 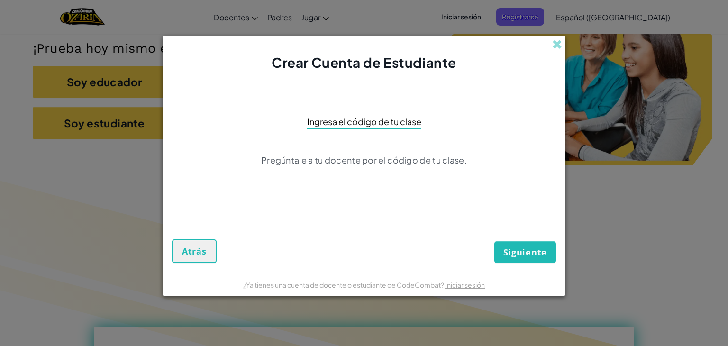 What do you see at coordinates (465, 285) in the screenshot?
I see `font: Iniciar sesión` at bounding box center [465, 285].